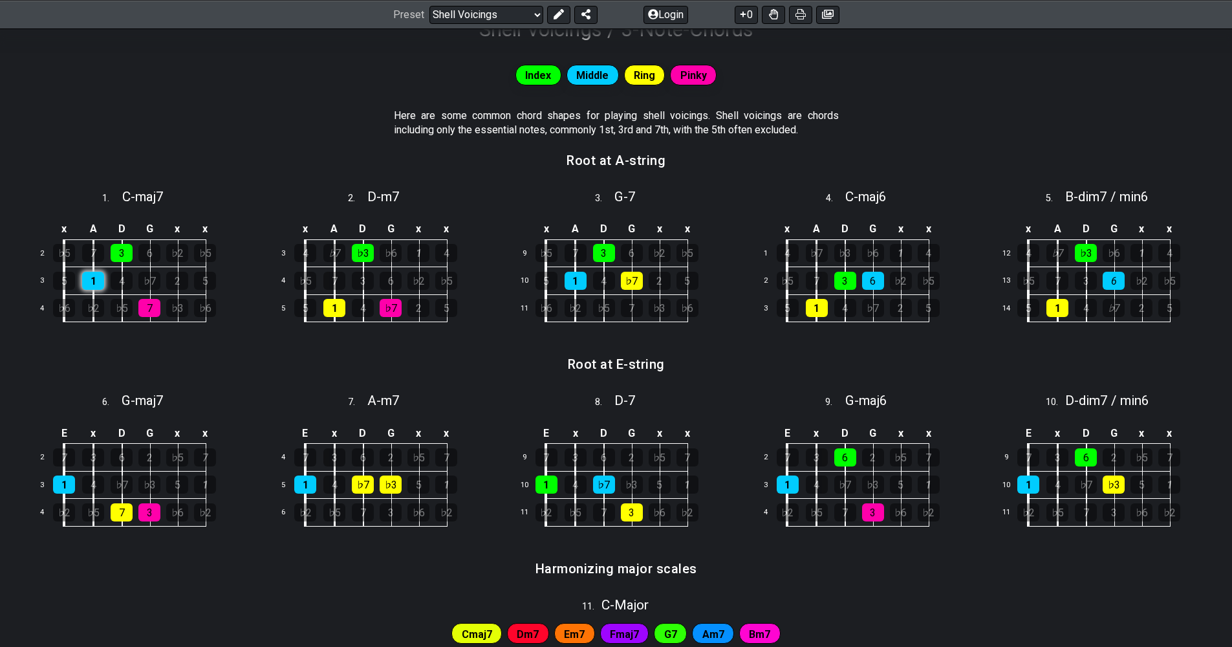  What do you see at coordinates (383, 197) in the screenshot?
I see `span: D - m7` at bounding box center [383, 197].